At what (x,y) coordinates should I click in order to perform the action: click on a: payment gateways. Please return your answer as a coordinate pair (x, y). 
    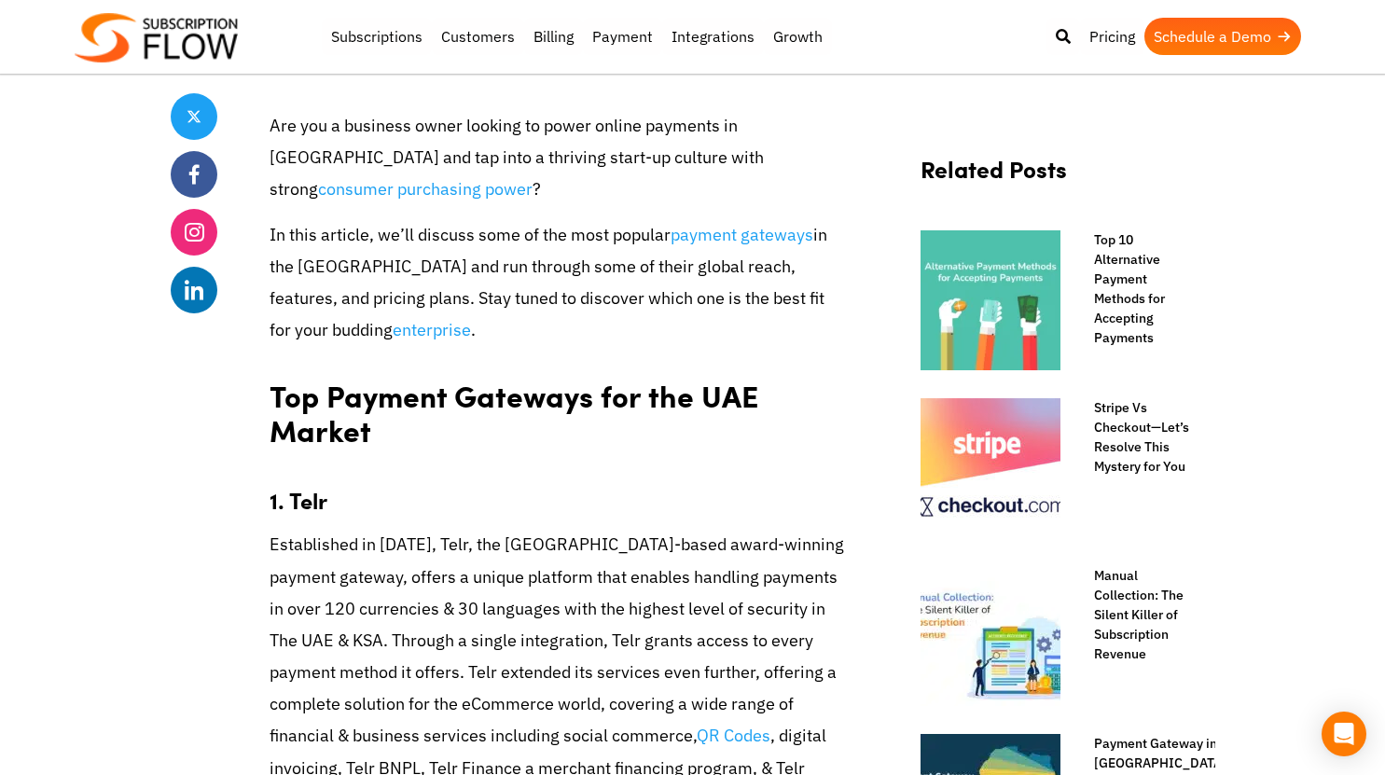
    Looking at the image, I should click on (741, 234).